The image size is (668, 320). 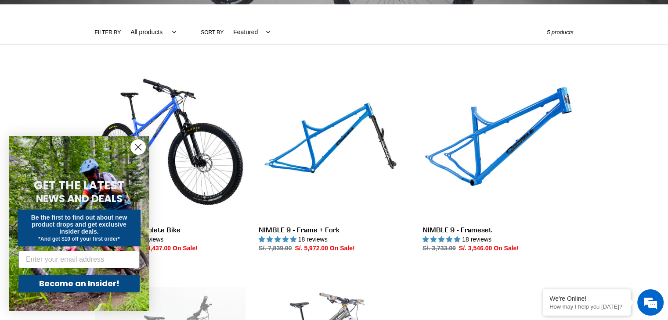 I want to click on p: How may I help you today?, so click(x=586, y=307).